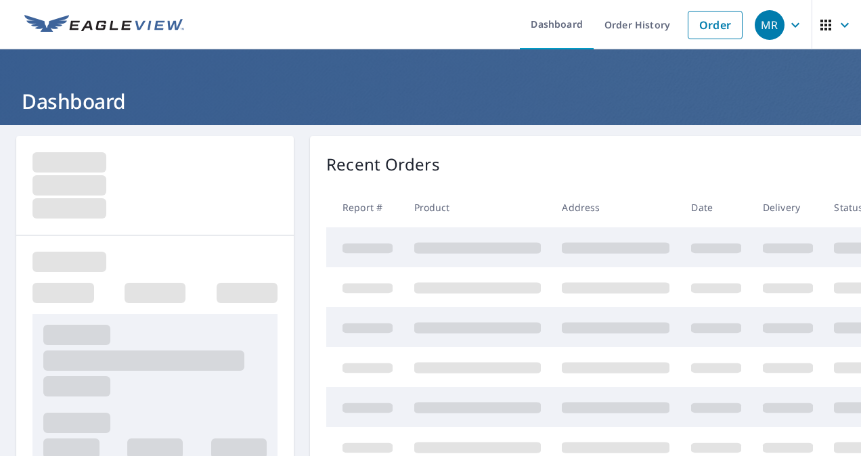  Describe the element at coordinates (431, 101) in the screenshot. I see `h1: Dashboard` at that location.